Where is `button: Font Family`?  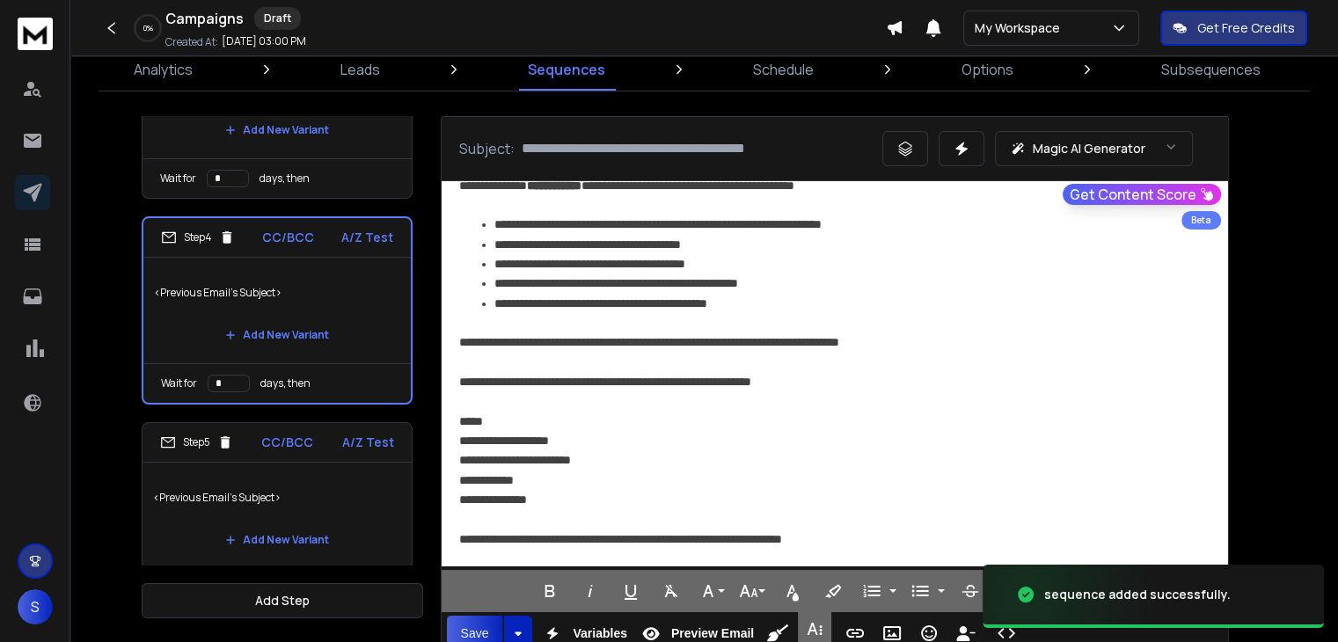 button: Font Family is located at coordinates (712, 591).